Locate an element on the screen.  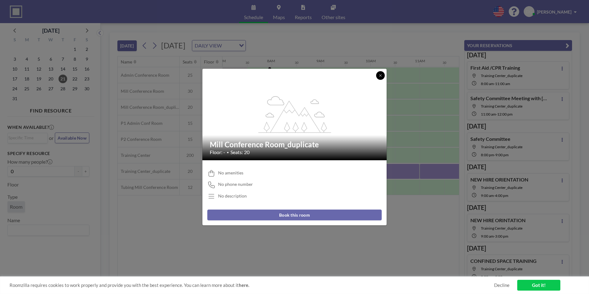
a: Decline is located at coordinates (502, 285).